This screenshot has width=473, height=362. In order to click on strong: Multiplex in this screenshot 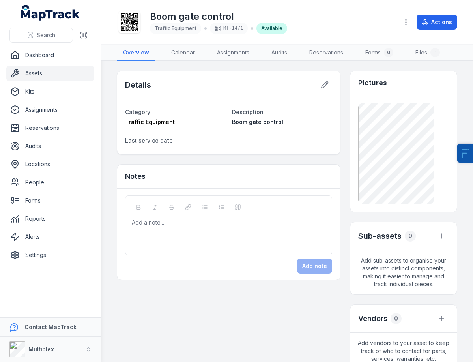, I will do `click(41, 348)`.